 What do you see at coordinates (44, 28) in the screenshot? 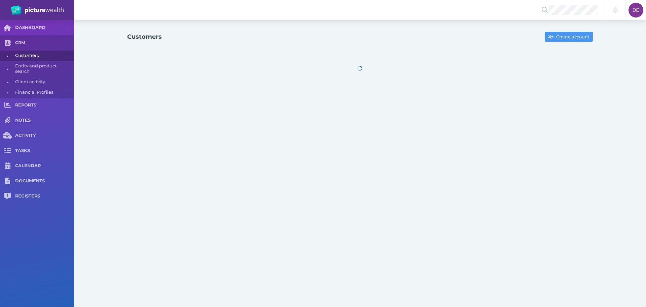
I see `span: DASHBOARD` at bounding box center [44, 28].